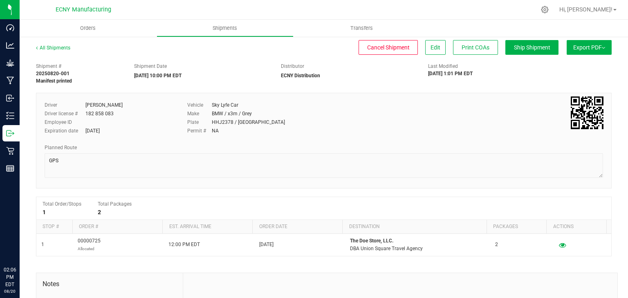 The image size is (628, 298). Describe the element at coordinates (65, 105) in the screenshot. I see `label: Driver` at that location.